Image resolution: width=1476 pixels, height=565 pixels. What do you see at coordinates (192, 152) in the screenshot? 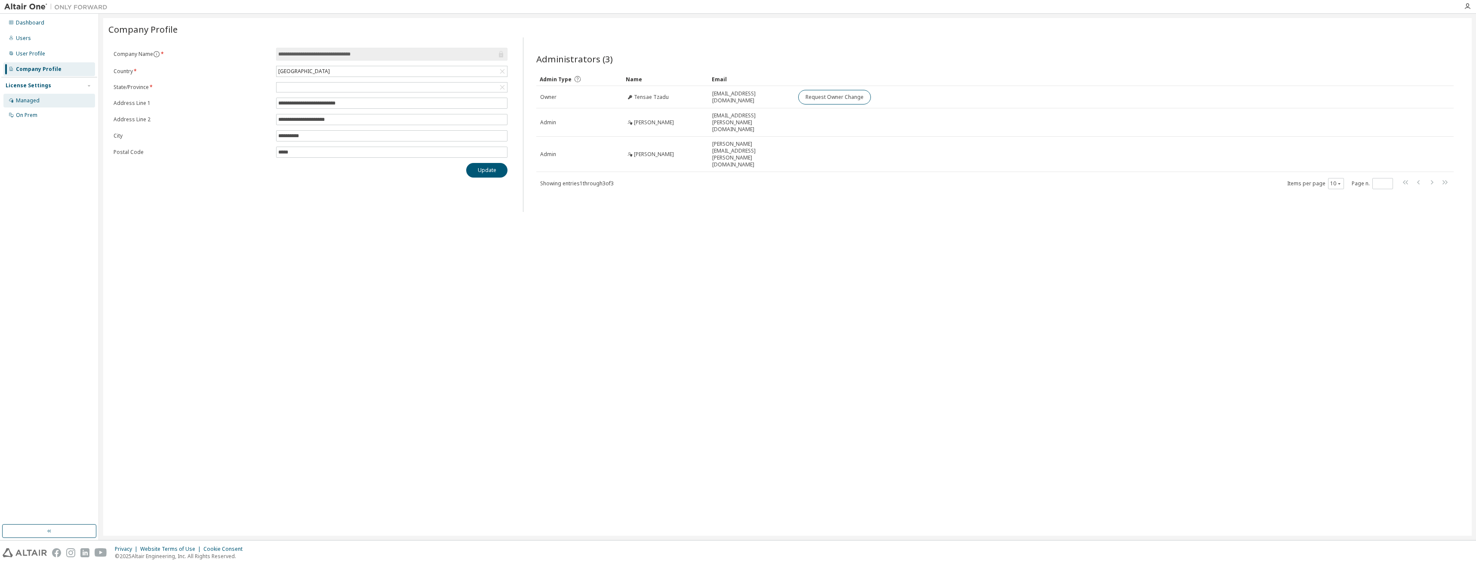
I see `label: Postal Code` at bounding box center [192, 152].